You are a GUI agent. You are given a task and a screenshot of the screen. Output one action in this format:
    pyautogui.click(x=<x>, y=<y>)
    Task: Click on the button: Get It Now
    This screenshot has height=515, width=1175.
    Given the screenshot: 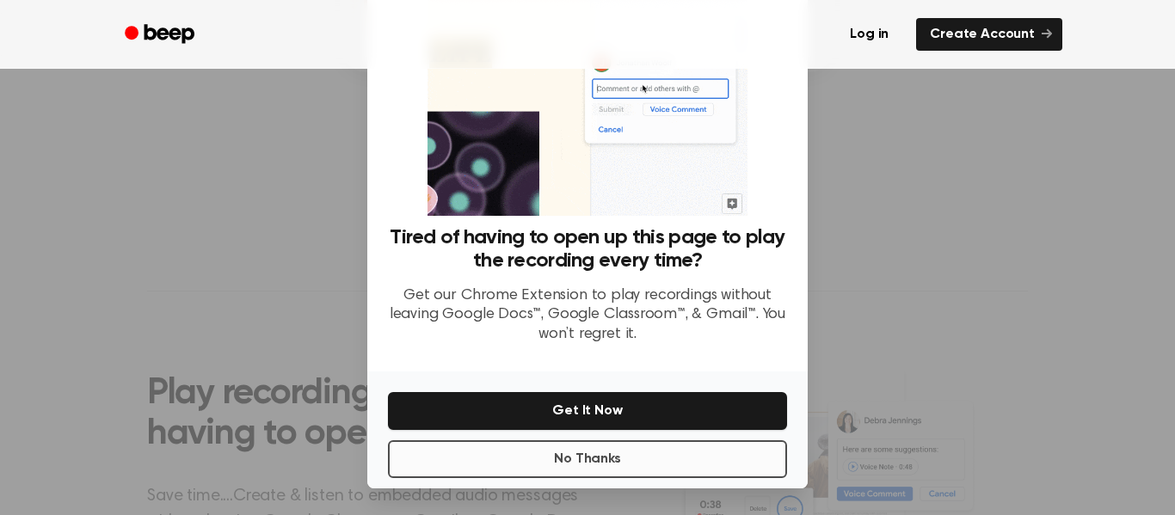 What is the action you would take?
    pyautogui.click(x=587, y=411)
    